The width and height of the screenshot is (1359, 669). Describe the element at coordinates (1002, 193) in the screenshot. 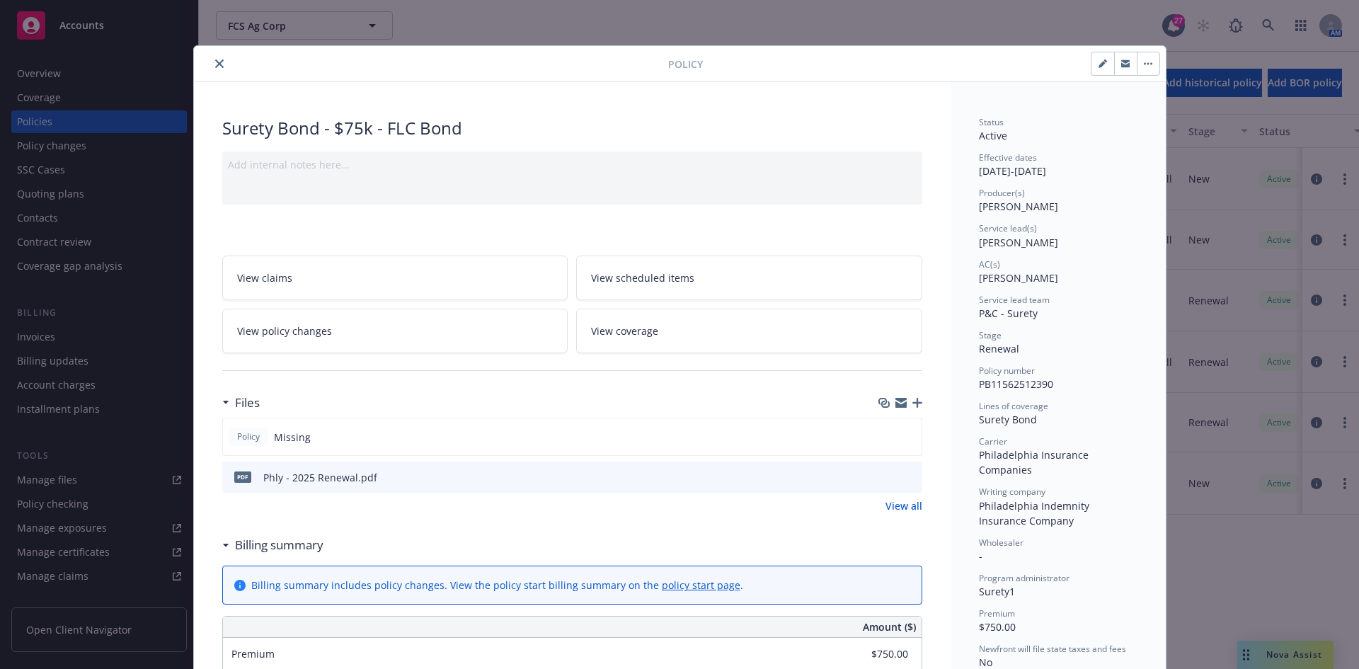

I see `span: Producer(s)` at that location.